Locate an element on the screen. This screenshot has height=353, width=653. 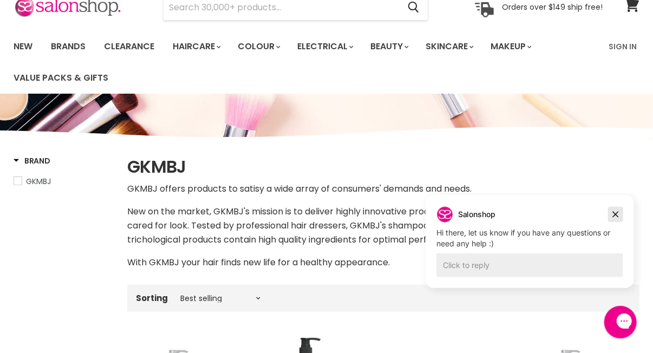
p: With GKMBJ your hair finds new life for a healthy appearance. is located at coordinates (383, 262).